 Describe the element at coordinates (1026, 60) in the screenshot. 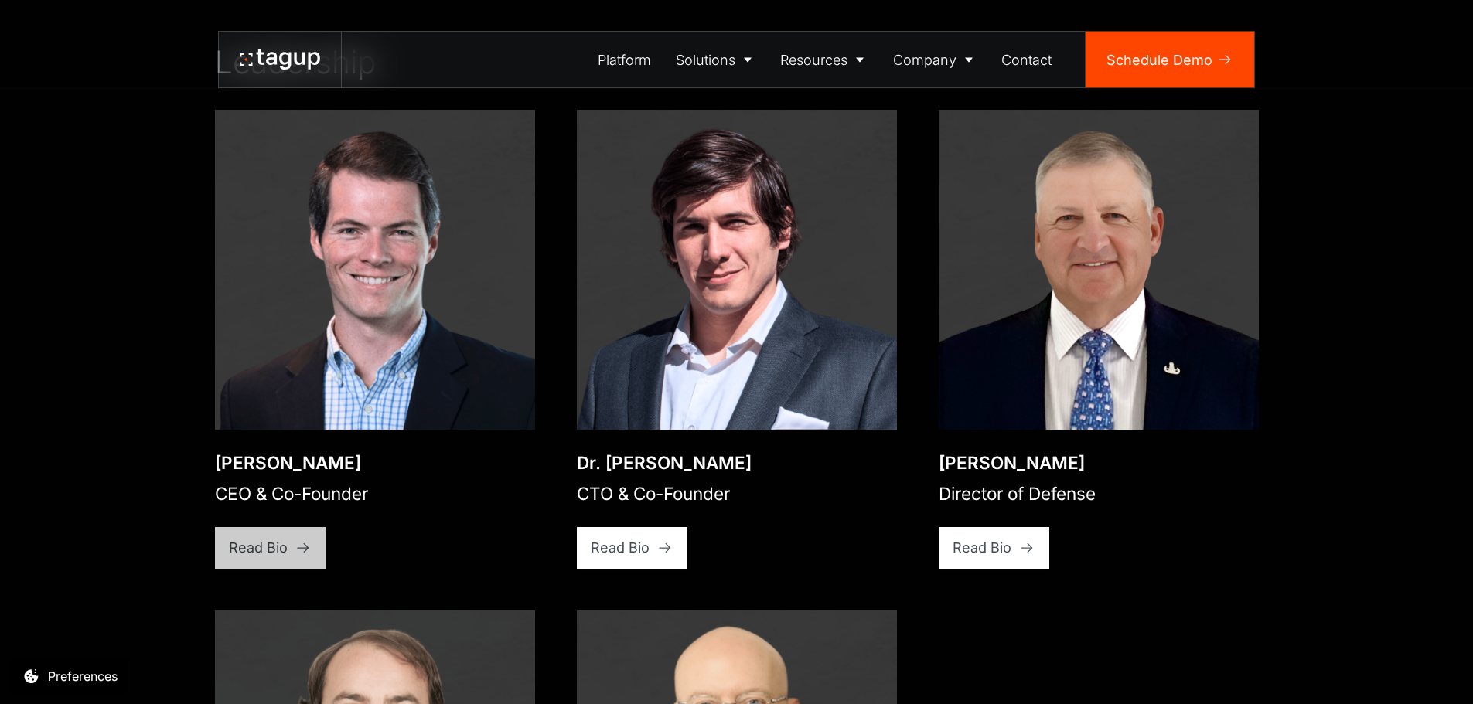

I see `div: Contact` at that location.